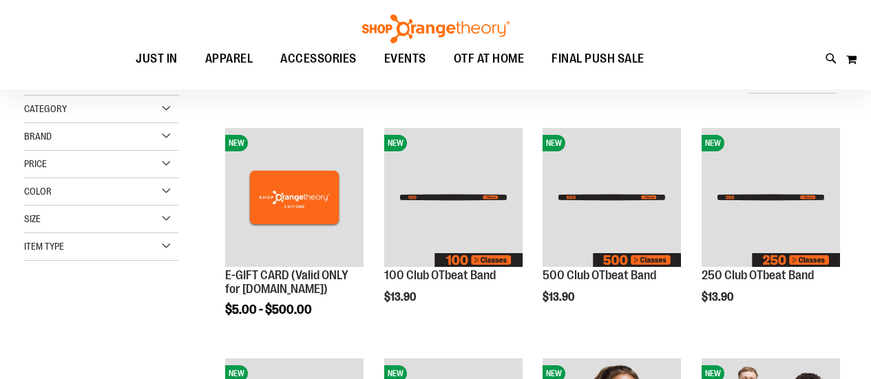 Image resolution: width=871 pixels, height=379 pixels. Describe the element at coordinates (38, 136) in the screenshot. I see `span: Brand` at that location.